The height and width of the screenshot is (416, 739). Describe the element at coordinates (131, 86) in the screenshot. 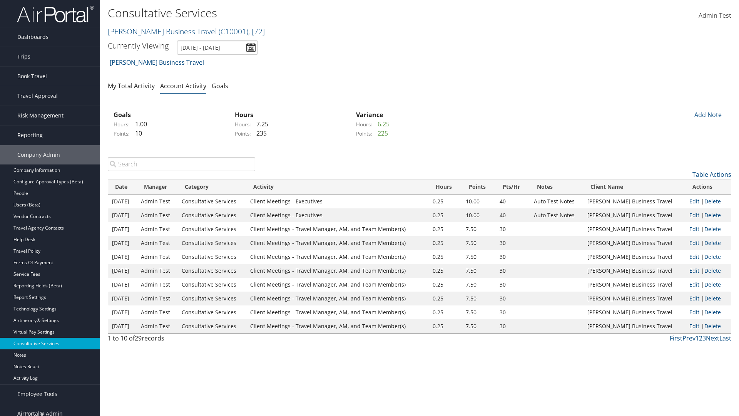

I see `a: My Total Activity` at that location.